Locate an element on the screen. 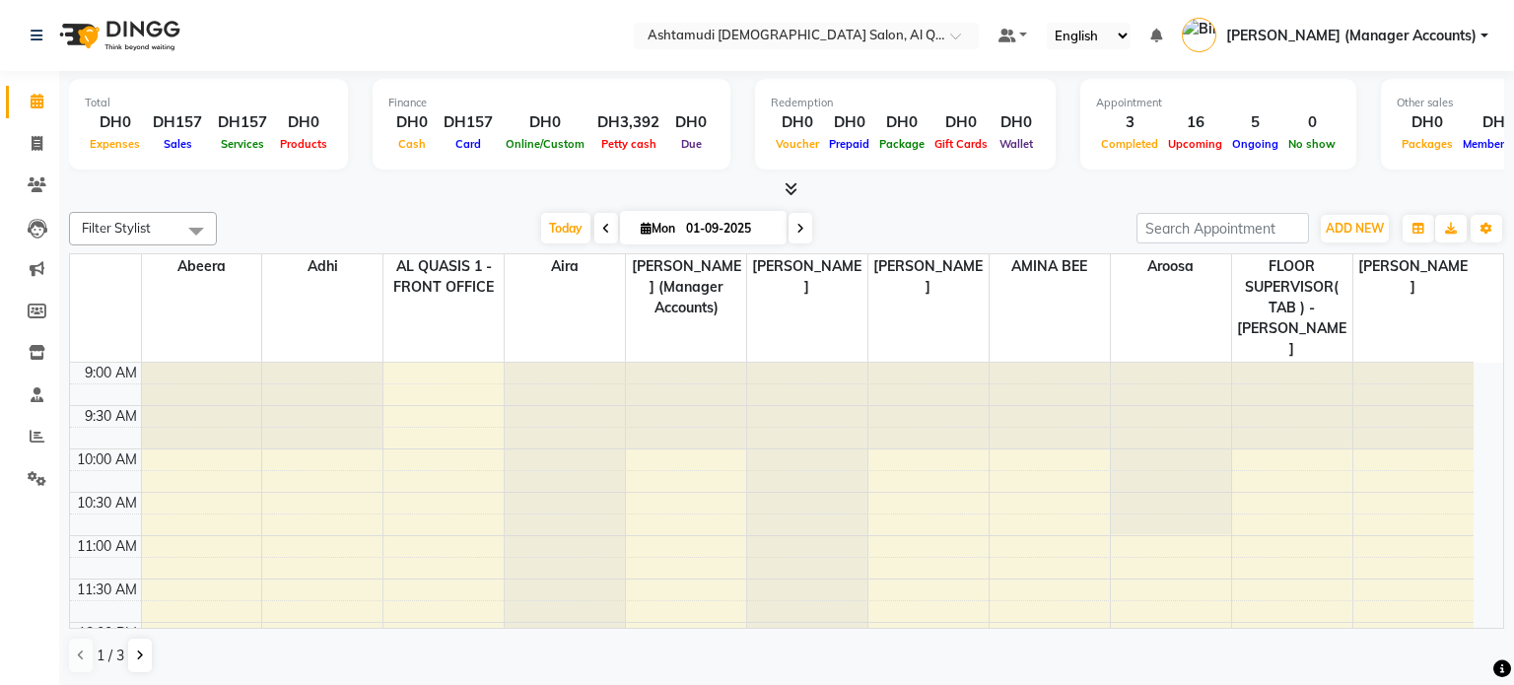 Image resolution: width=1514 pixels, height=685 pixels. div: 16 is located at coordinates (1194, 122).